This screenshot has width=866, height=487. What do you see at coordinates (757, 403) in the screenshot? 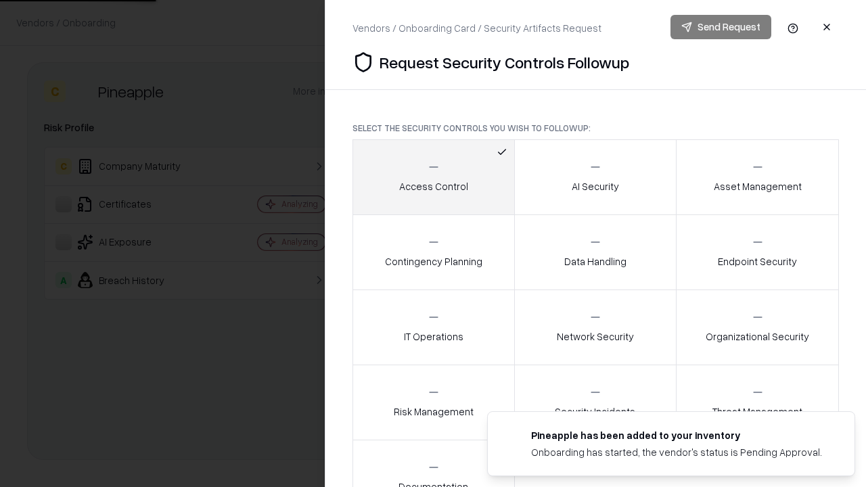
I see `button: Threat Management` at bounding box center [757, 403].